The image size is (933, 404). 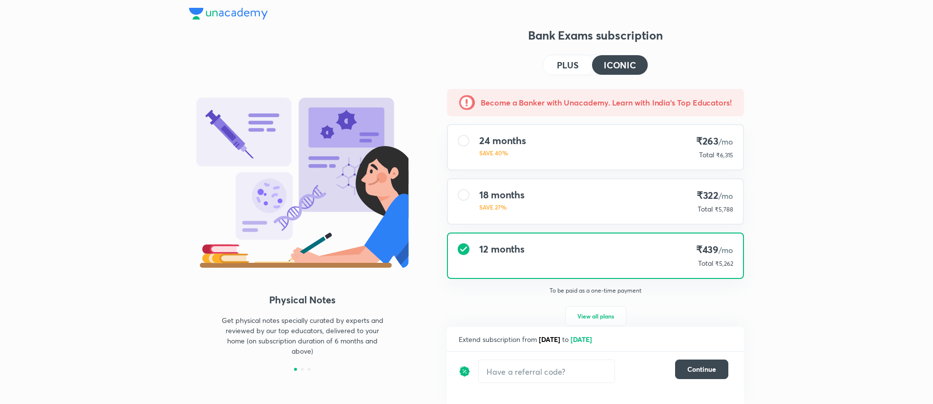 I want to click on span: Extend subscription from to, so click(x=526, y=339).